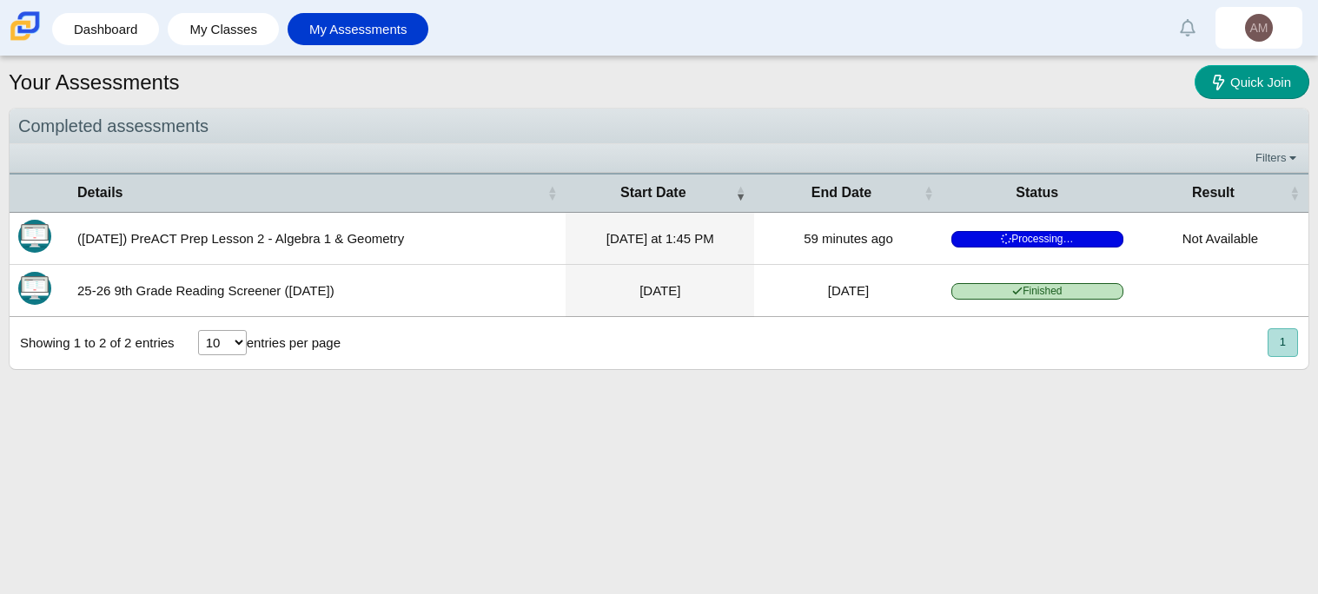 This screenshot has width=1318, height=594. What do you see at coordinates (848, 290) in the screenshot?
I see `time: Aug 21, 2025 at 12:28 PM` at bounding box center [848, 290].